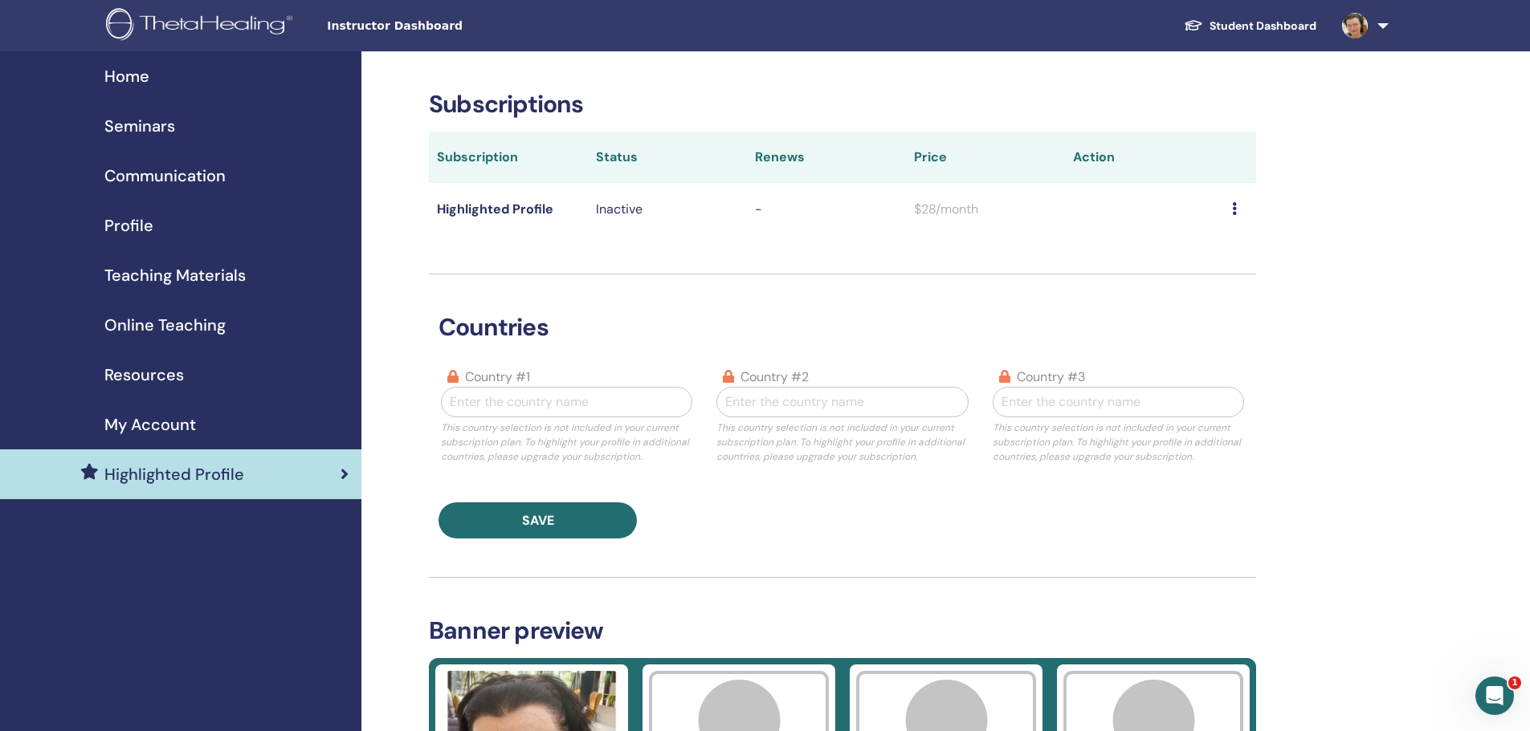  I want to click on span: $28/month, so click(946, 209).